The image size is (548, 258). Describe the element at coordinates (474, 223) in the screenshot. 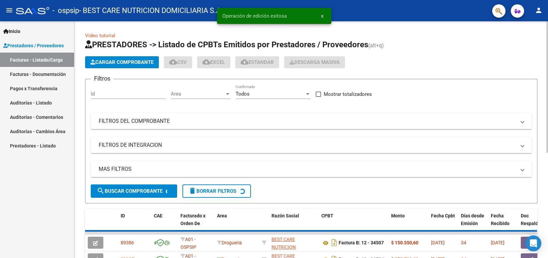

I see `datatable-header-cell: Días desde Emisión` at that location.